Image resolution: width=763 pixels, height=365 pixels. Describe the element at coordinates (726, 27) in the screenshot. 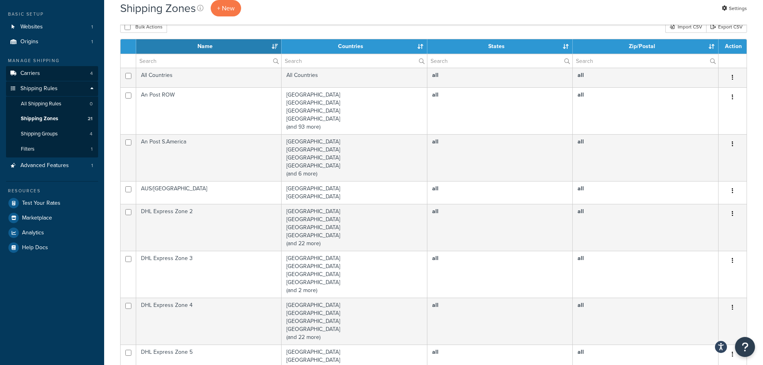

I see `a: Export CSV` at that location.